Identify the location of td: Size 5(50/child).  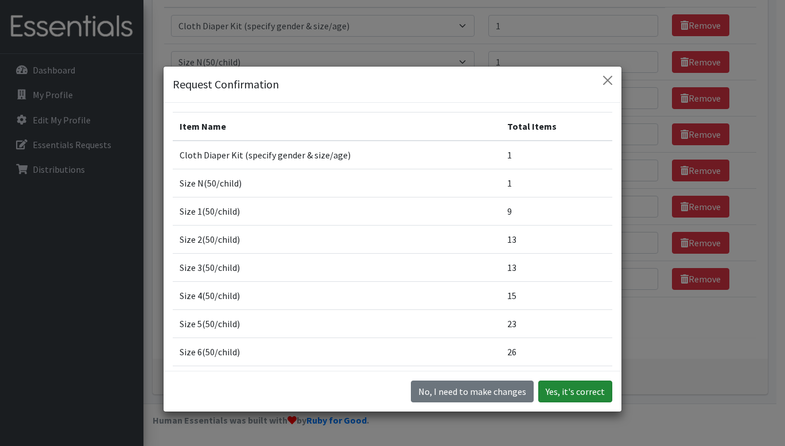
(336, 324).